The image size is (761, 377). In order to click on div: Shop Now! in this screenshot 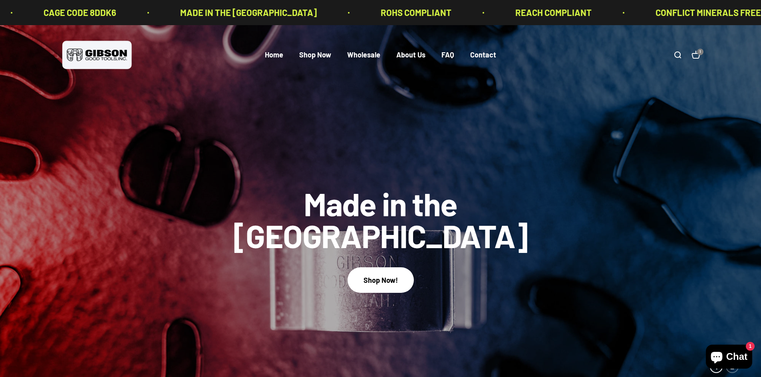, I will do `click(381, 280)`.